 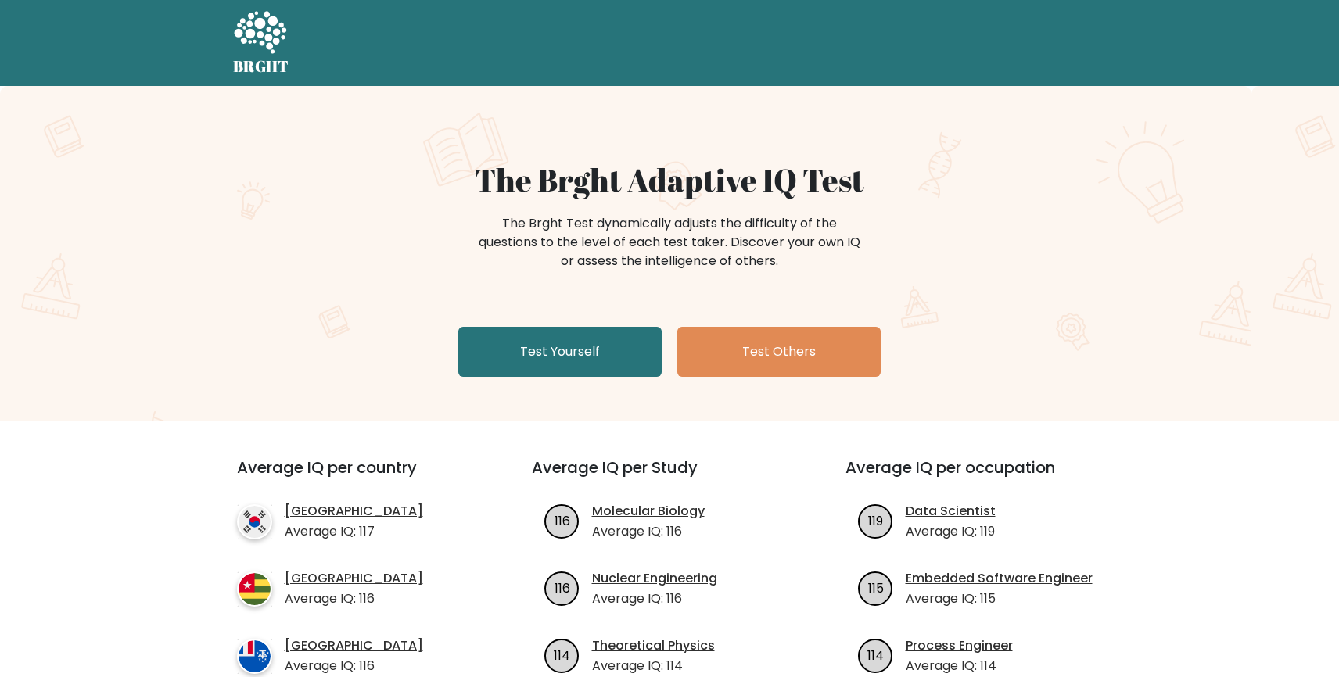 What do you see at coordinates (648, 511) in the screenshot?
I see `a: Molecular Biology` at bounding box center [648, 511].